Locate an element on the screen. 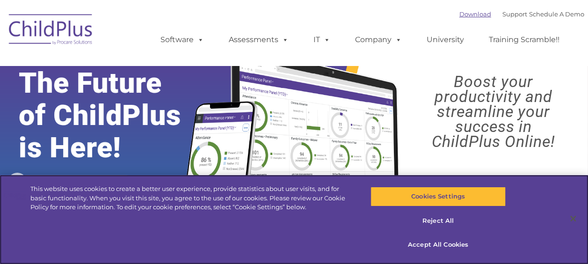 This screenshot has height=264, width=588. img: ChildPlus by Procare Solutions is located at coordinates (51, 31).